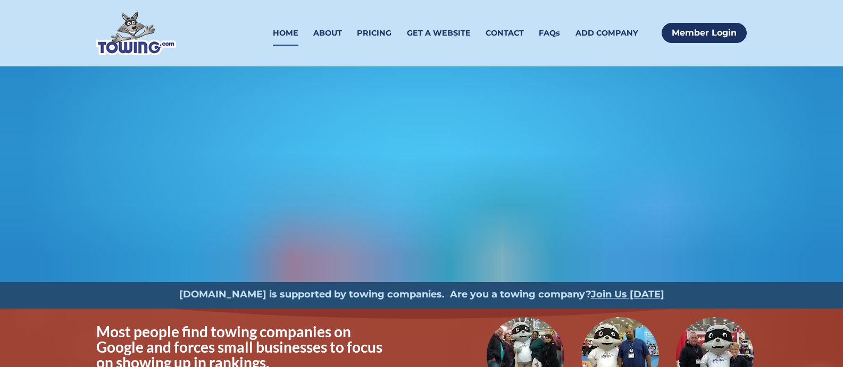 This screenshot has height=367, width=843. What do you see at coordinates (549, 33) in the screenshot?
I see `a: FAQs` at bounding box center [549, 33].